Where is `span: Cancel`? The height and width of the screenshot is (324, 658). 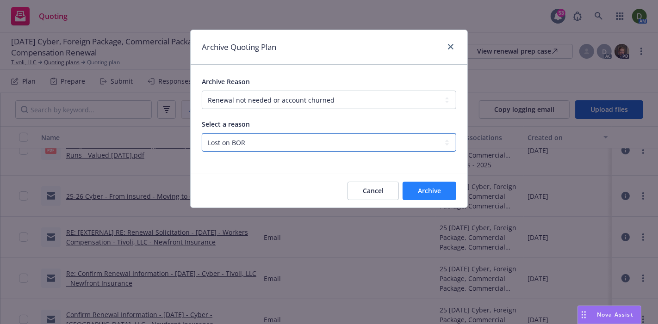
span: Cancel is located at coordinates (373, 191).